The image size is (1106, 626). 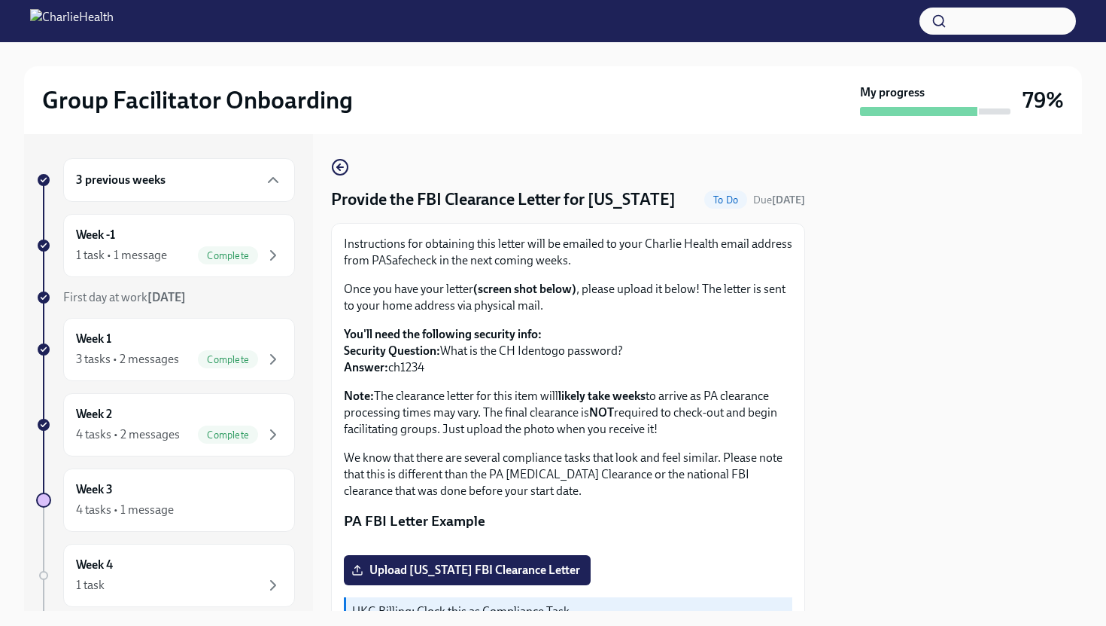 I want to click on a: Week 41 task, so click(x=166, y=575).